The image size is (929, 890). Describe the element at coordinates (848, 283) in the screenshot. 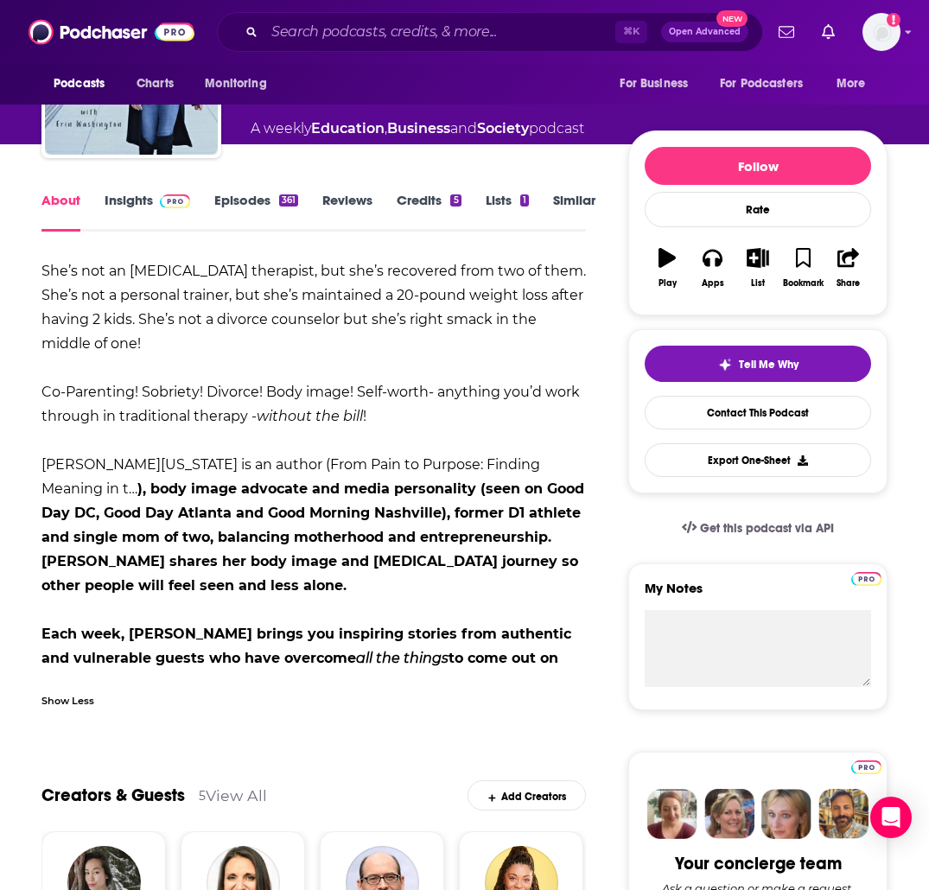

I see `div: Share` at that location.